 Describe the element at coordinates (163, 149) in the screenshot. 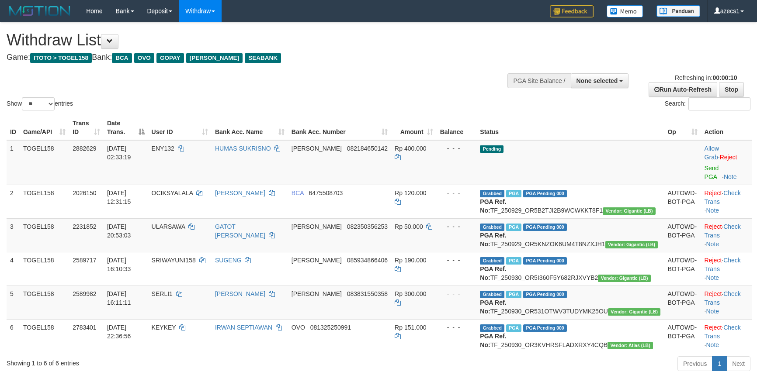

I see `span: ENY132` at that location.